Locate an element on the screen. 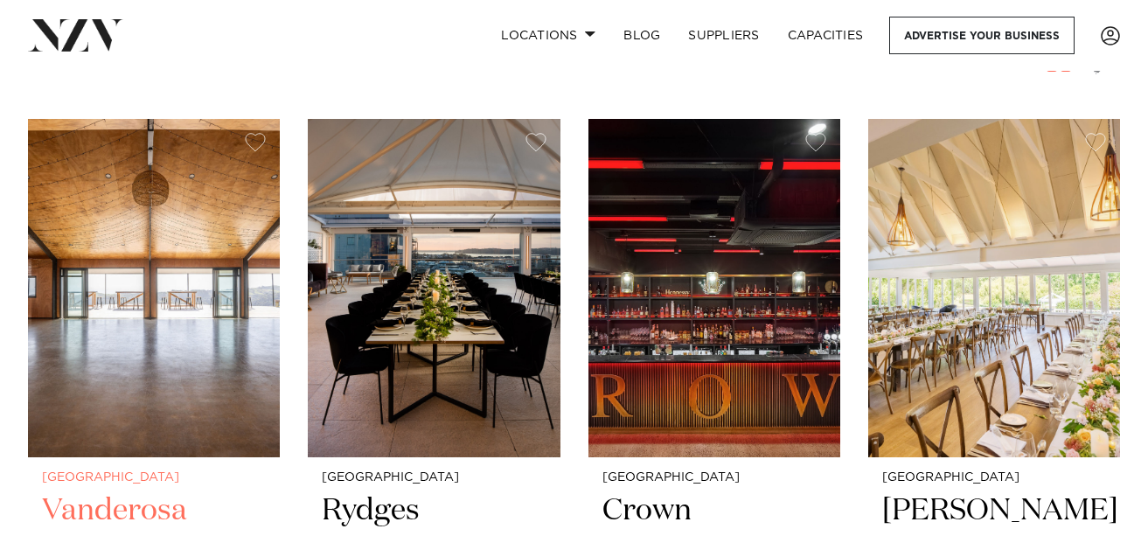  a: Locations is located at coordinates (548, 35).